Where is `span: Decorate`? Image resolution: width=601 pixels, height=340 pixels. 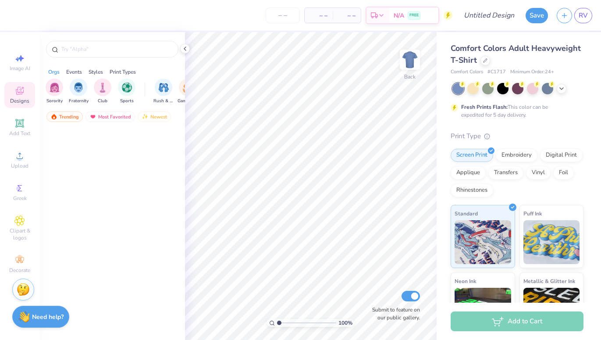
span: Decorate is located at coordinates (20, 270).